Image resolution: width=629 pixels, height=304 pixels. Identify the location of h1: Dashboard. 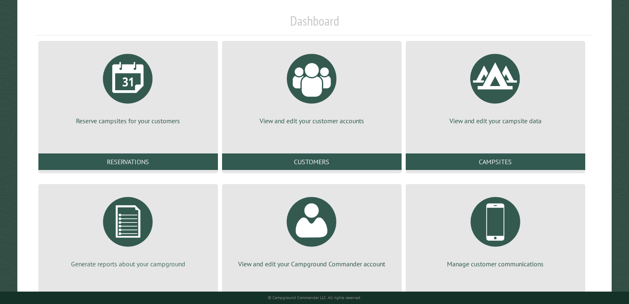
(315, 24).